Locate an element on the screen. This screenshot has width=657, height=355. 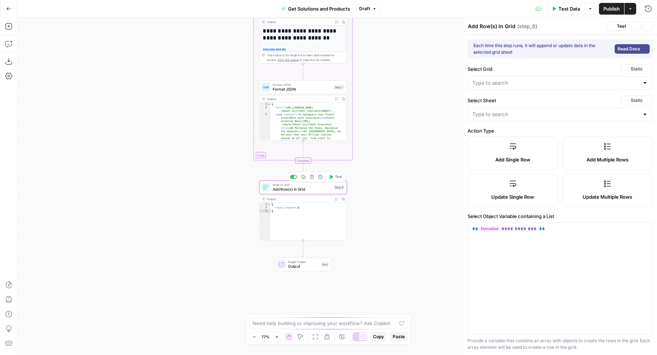
span: Toggle code folding, rows 1 through 3 is located at coordinates (269, 204).